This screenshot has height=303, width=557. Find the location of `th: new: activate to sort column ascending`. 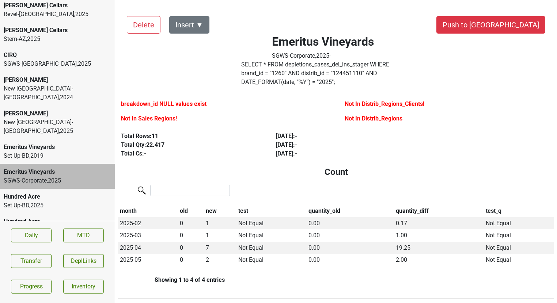

th: new: activate to sort column ascending is located at coordinates (220, 211).